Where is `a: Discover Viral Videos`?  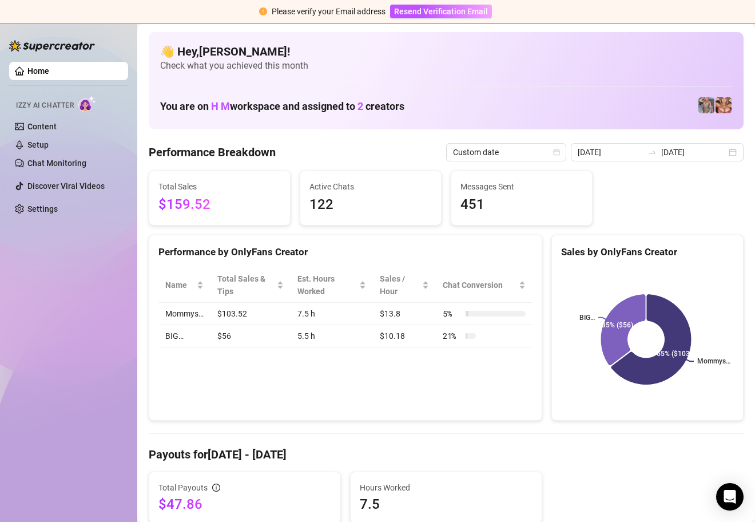
a: Discover Viral Videos is located at coordinates (66, 186).